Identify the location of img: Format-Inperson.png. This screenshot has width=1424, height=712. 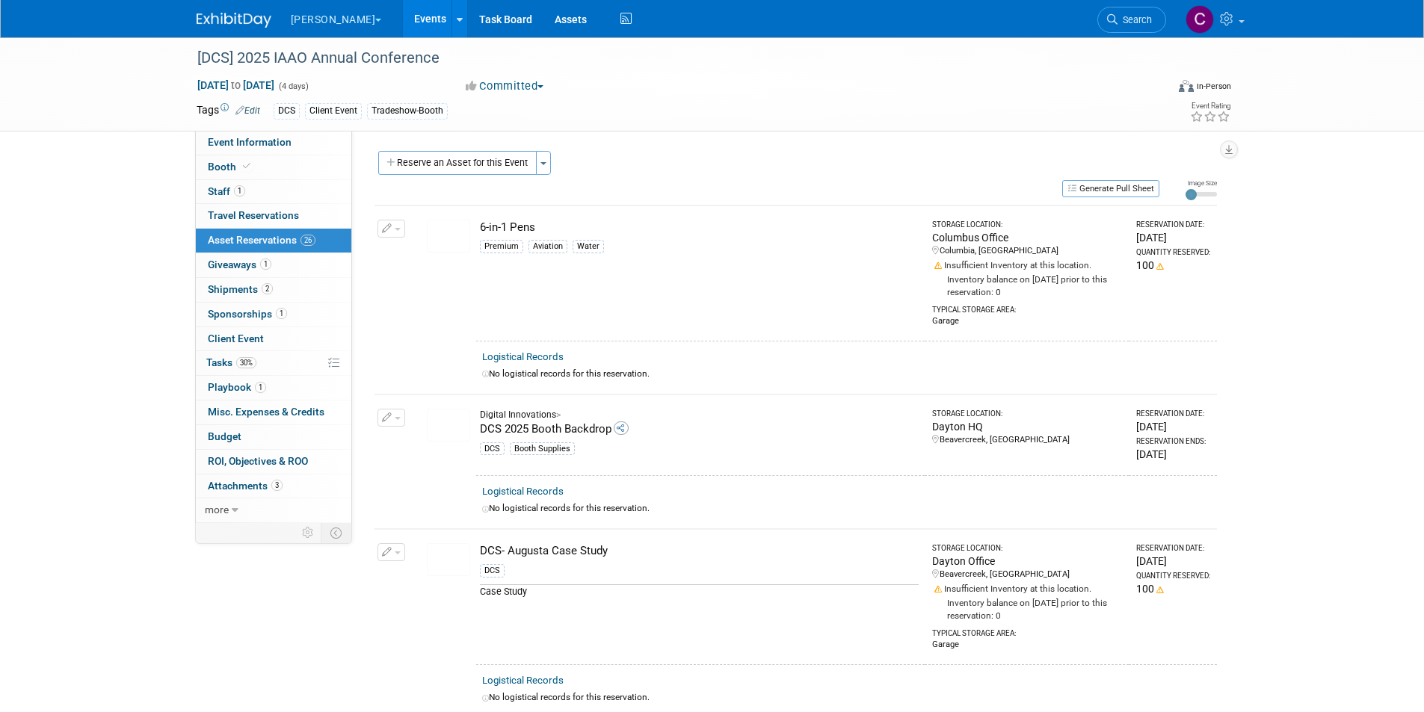
(1186, 86).